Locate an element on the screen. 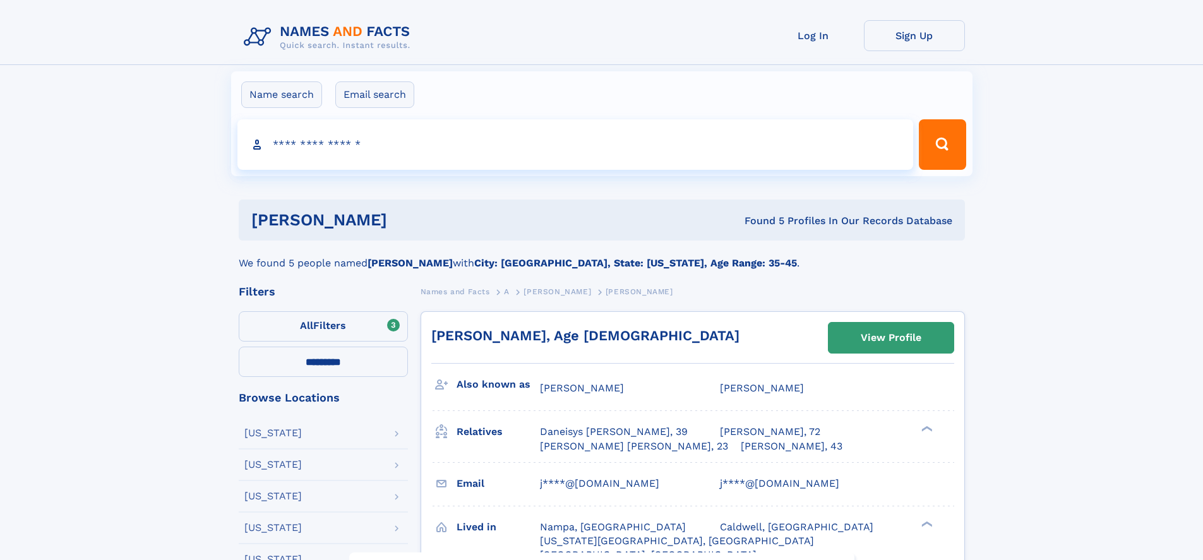 The width and height of the screenshot is (1203, 560). a: Log In is located at coordinates (814, 35).